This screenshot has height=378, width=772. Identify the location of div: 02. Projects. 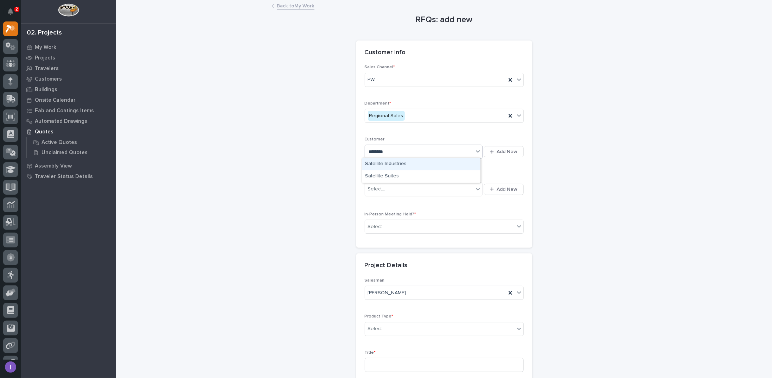
(44, 33).